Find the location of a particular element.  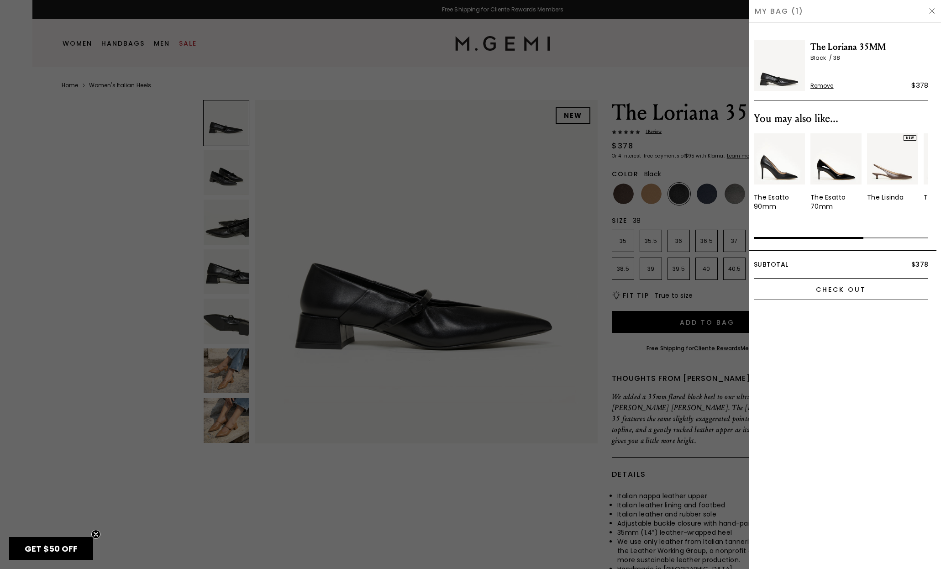

div: The Lisinda is located at coordinates (886, 197).